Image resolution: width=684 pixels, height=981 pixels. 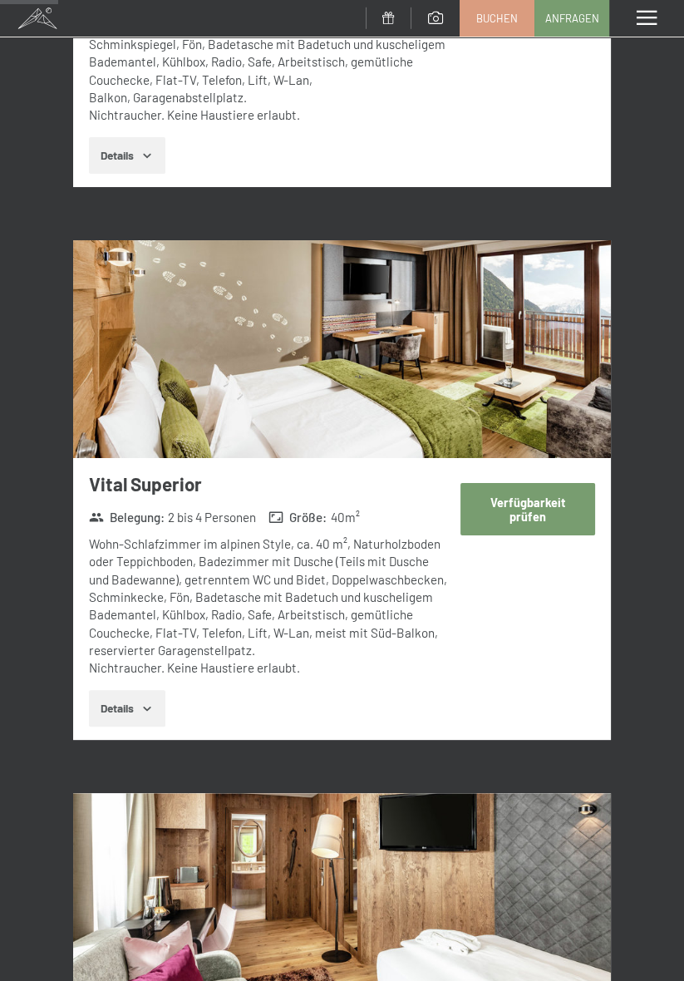 What do you see at coordinates (126, 517) in the screenshot?
I see `strong: Belegung :` at bounding box center [126, 517].